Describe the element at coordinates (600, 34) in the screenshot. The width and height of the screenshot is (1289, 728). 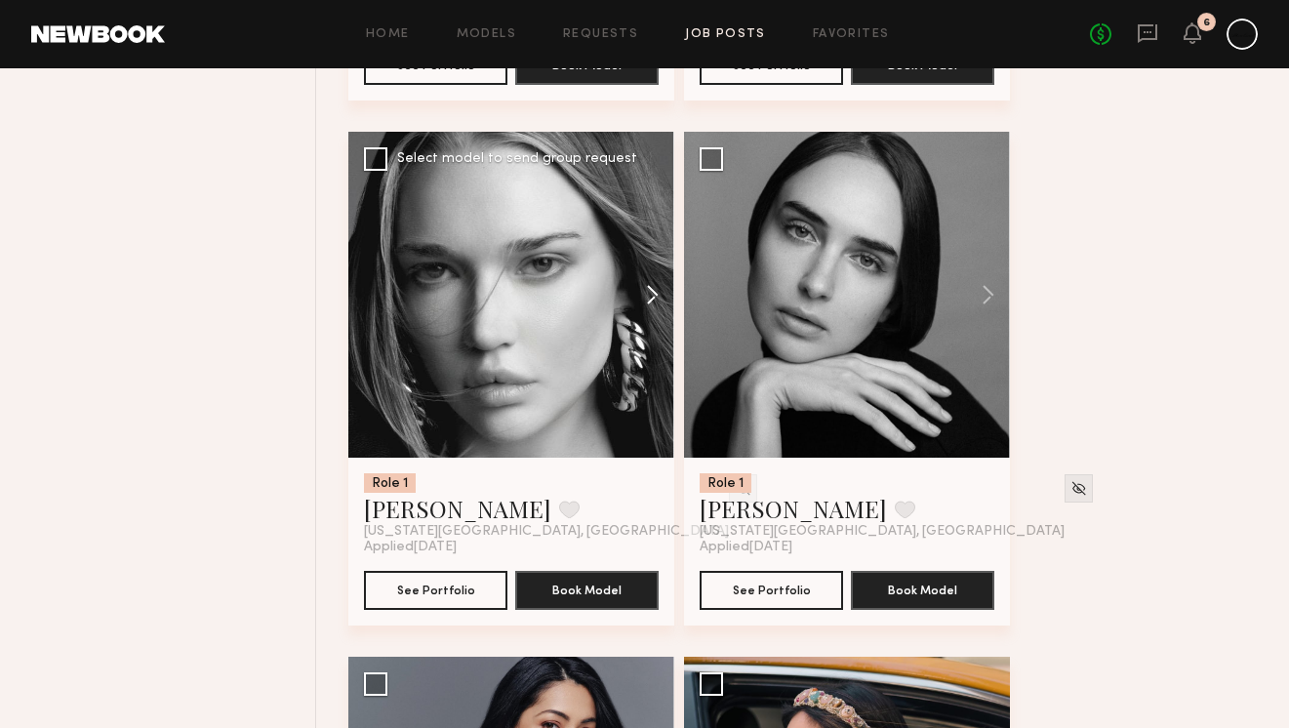
I see `a: Requests` at that location.